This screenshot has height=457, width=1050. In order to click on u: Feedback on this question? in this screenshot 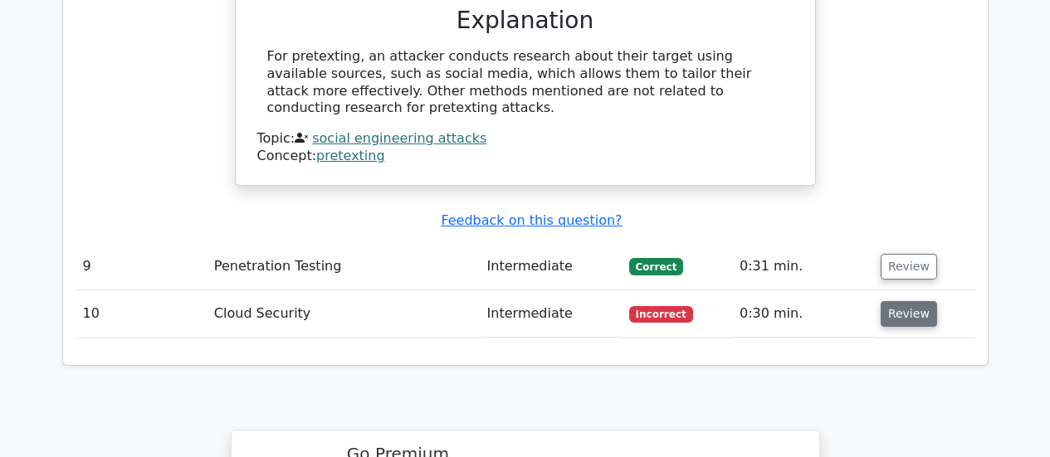, I will do `click(531, 220)`.